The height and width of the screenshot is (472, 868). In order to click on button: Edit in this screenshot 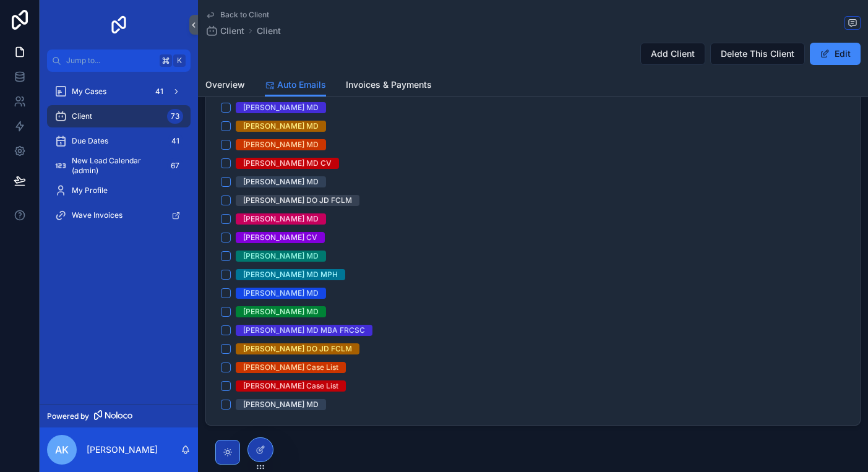, I will do `click(835, 54)`.